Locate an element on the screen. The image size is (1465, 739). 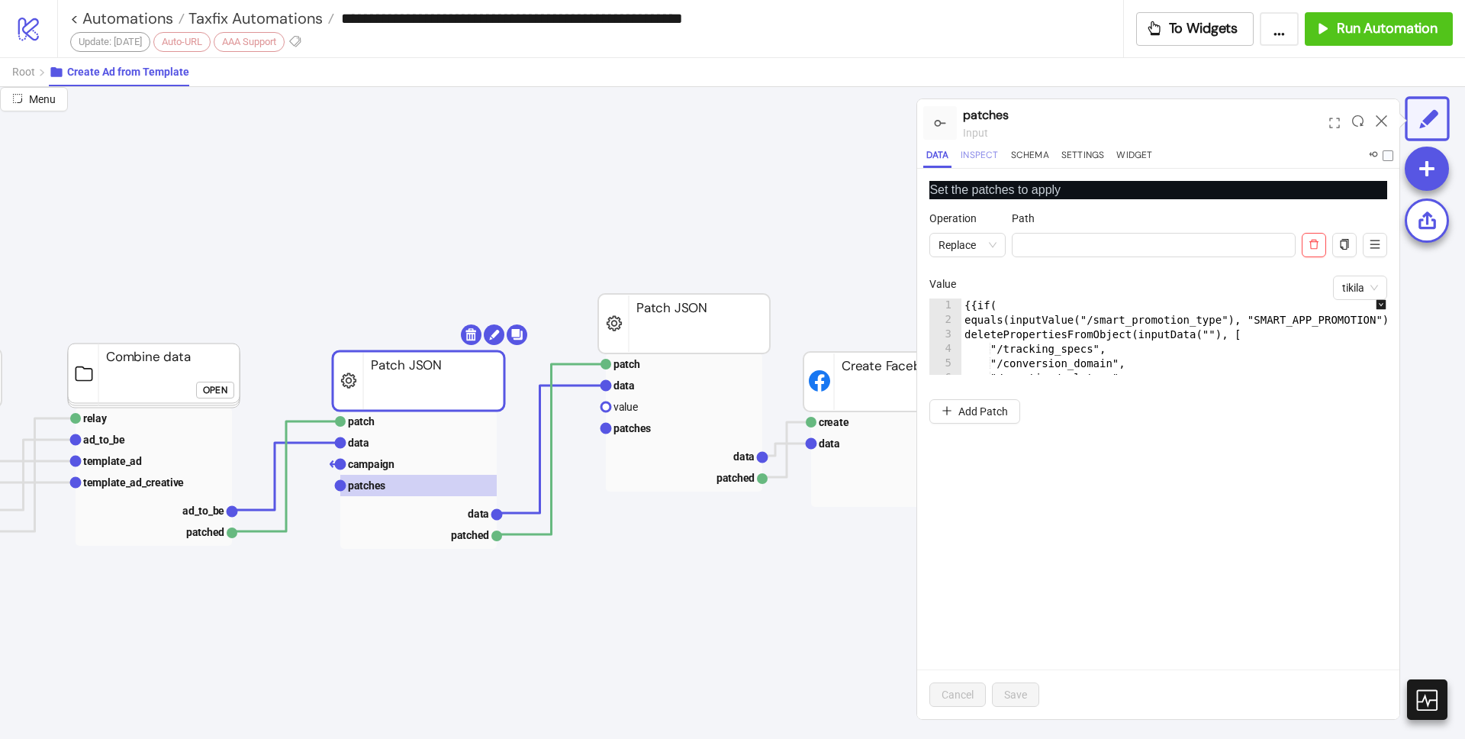
input: Operation Path Value is located at coordinates (1154, 245).